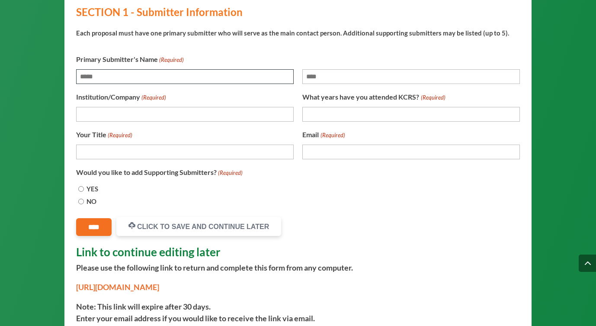 This screenshot has width=596, height=326. What do you see at coordinates (121, 97) in the screenshot?
I see `label: Institution/Company` at bounding box center [121, 97].